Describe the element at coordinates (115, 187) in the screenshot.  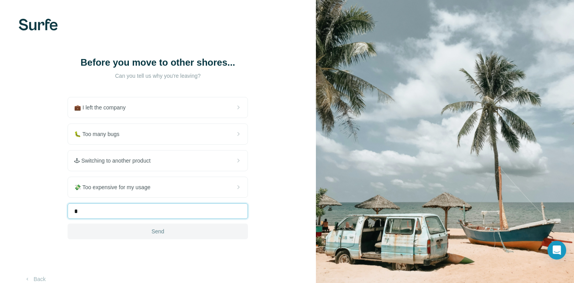
I see `span: 💸 Too expensive for my usage` at that location.